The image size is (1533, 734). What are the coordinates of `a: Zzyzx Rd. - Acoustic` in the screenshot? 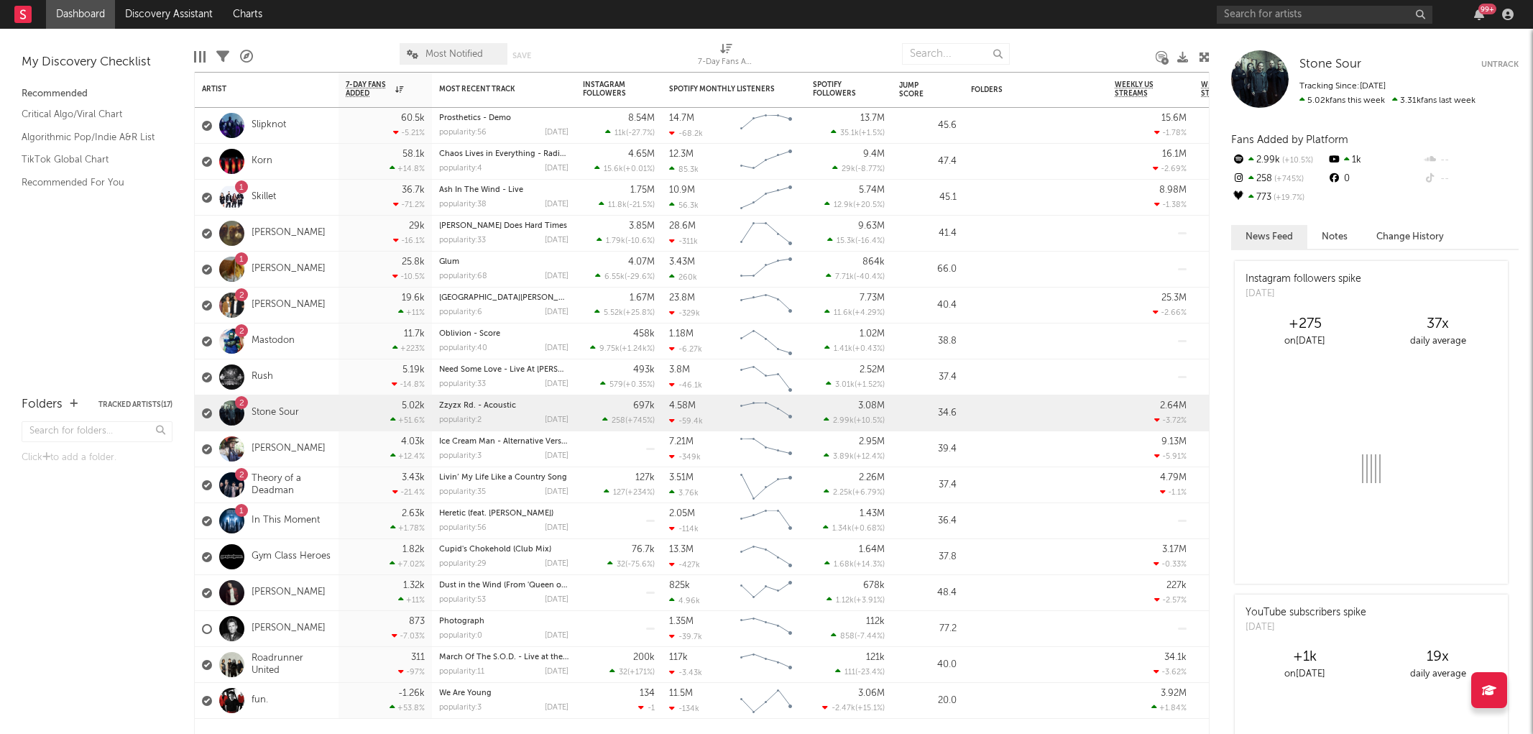 It's located at (477, 405).